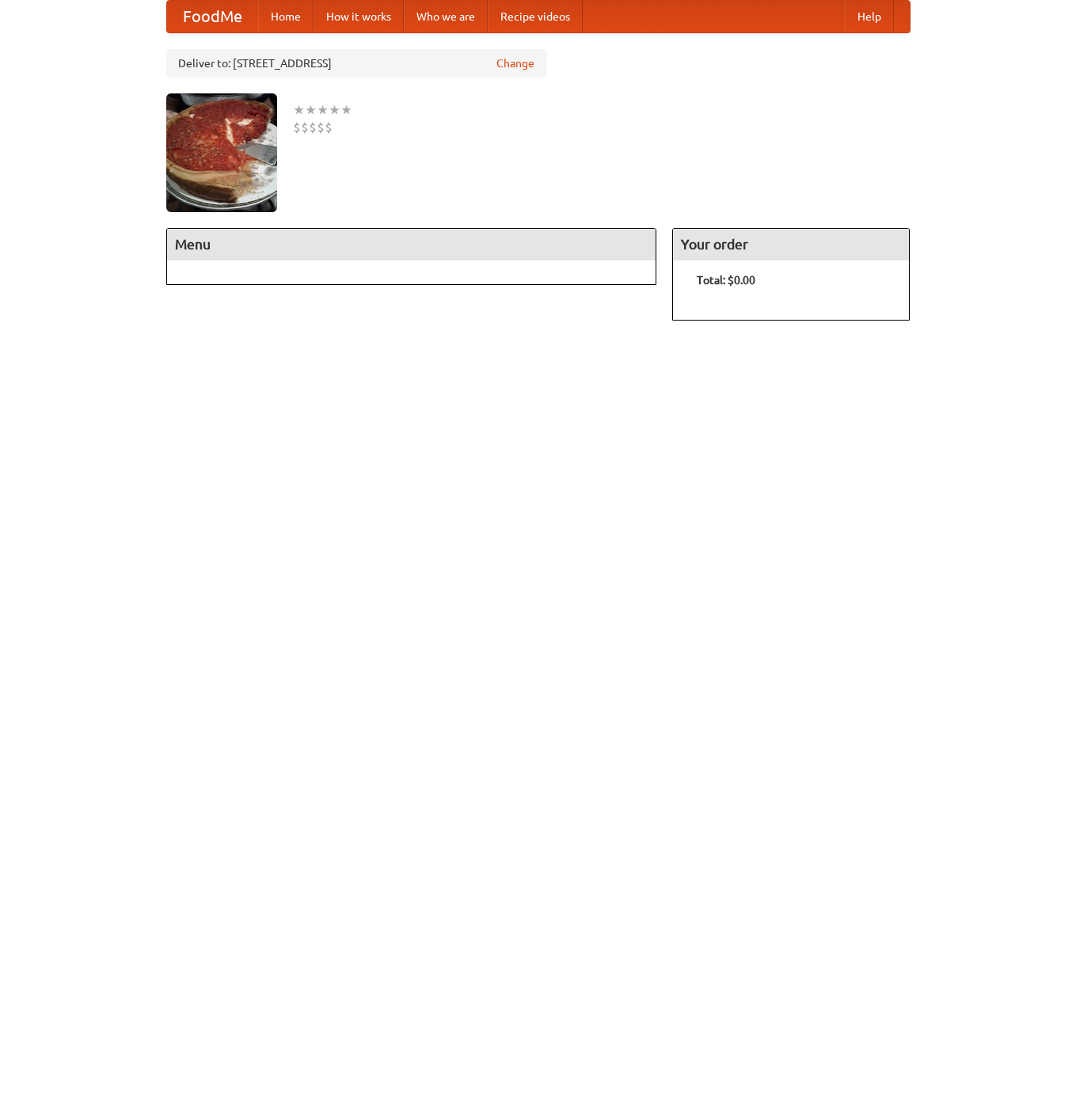 The width and height of the screenshot is (1076, 1120). Describe the element at coordinates (412, 245) in the screenshot. I see `h4: Menu` at that location.